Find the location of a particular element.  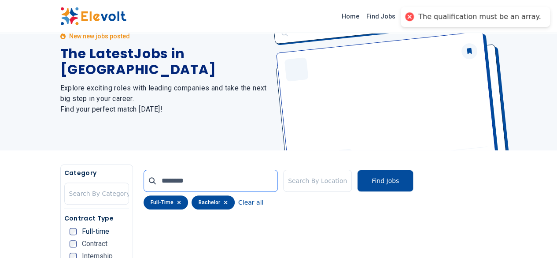

span: Full-time is located at coordinates (96, 231).